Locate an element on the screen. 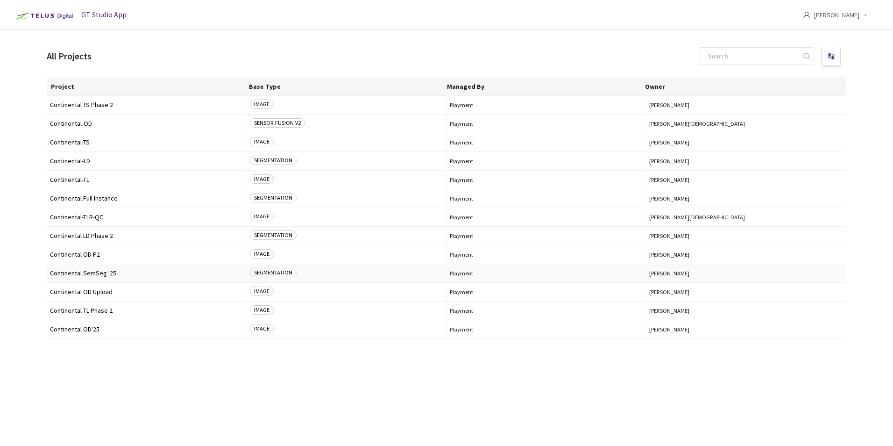 This screenshot has width=893, height=446. span: user is located at coordinates (807, 15).